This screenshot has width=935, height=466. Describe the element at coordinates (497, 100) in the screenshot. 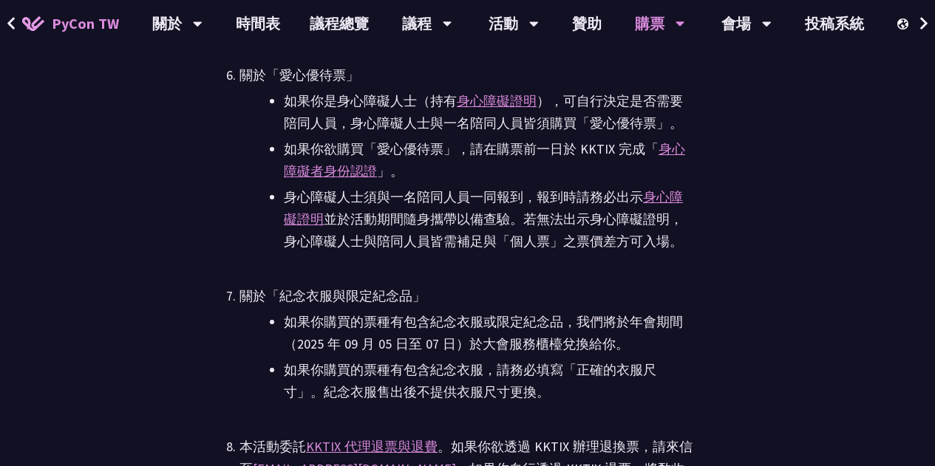

I see `a: 身心障礙證明` at that location.